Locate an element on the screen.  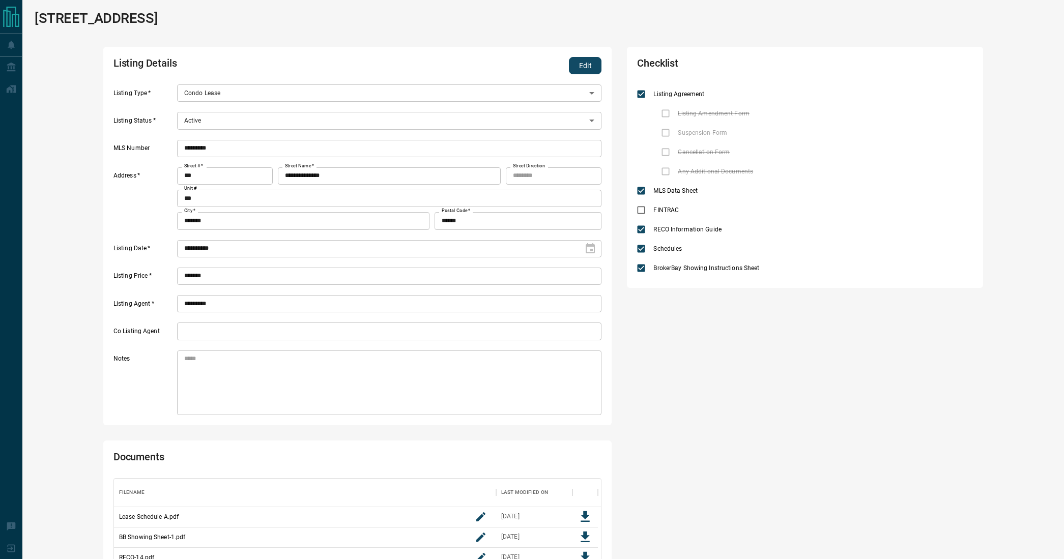
span: RECO Information Guide is located at coordinates (687, 230).